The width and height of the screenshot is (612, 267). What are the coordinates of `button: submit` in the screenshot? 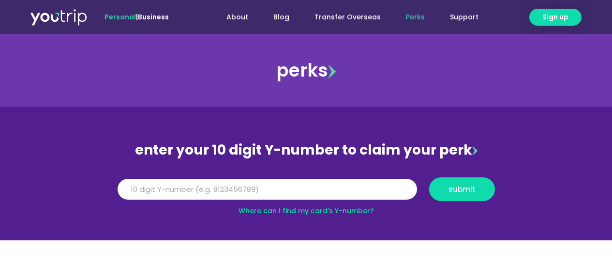 It's located at (462, 189).